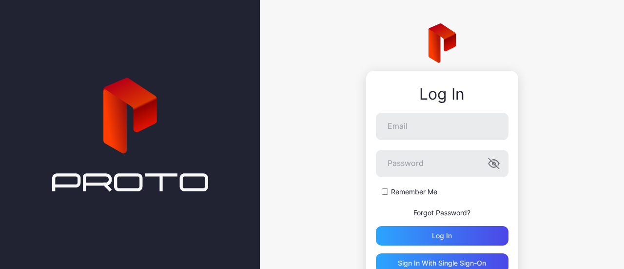 Image resolution: width=624 pixels, height=269 pixels. Describe the element at coordinates (442, 94) in the screenshot. I see `div: Log In` at that location.